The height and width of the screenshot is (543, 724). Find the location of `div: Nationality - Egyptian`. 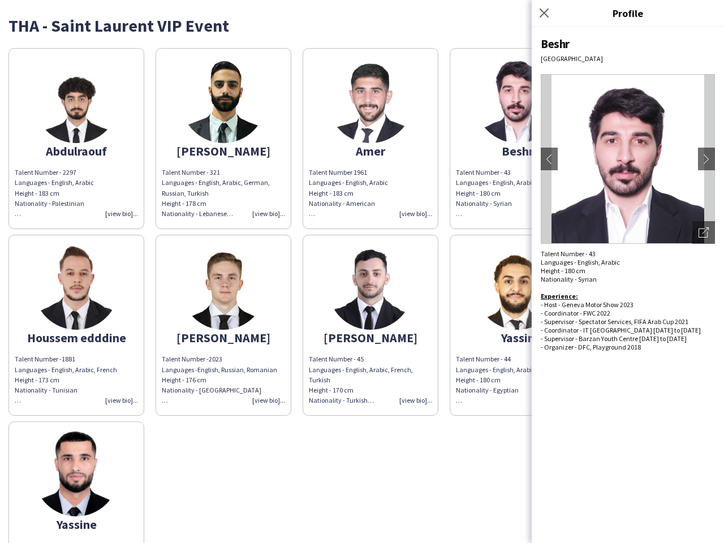

div: Nationality - Egyptian is located at coordinates (517, 395).